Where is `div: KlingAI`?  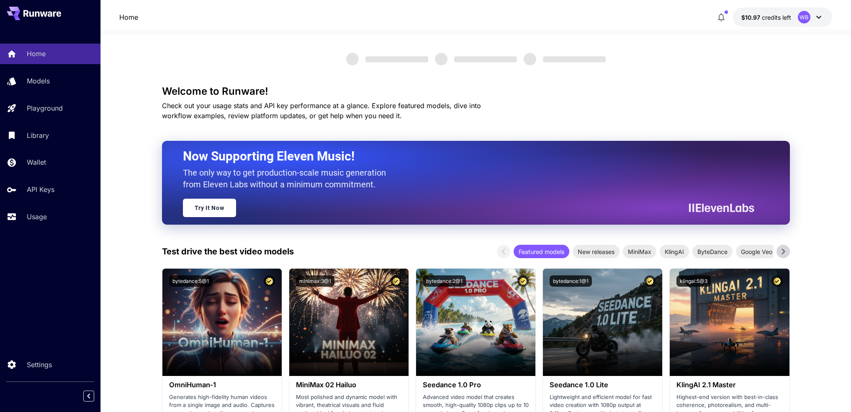 div: KlingAI is located at coordinates (675, 251).